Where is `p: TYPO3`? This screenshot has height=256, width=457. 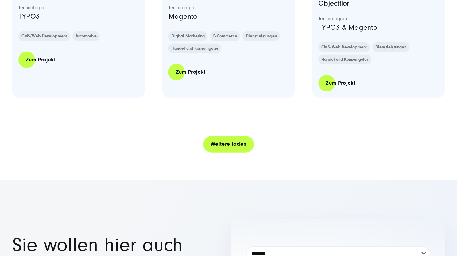 p: TYPO3 is located at coordinates (79, 17).